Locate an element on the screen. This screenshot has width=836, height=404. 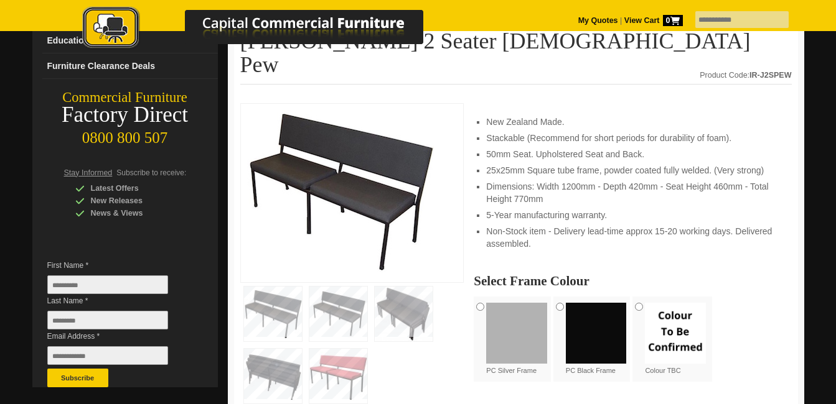
a: Capital Commercial Furniture Logo is located at coordinates (266, 30).